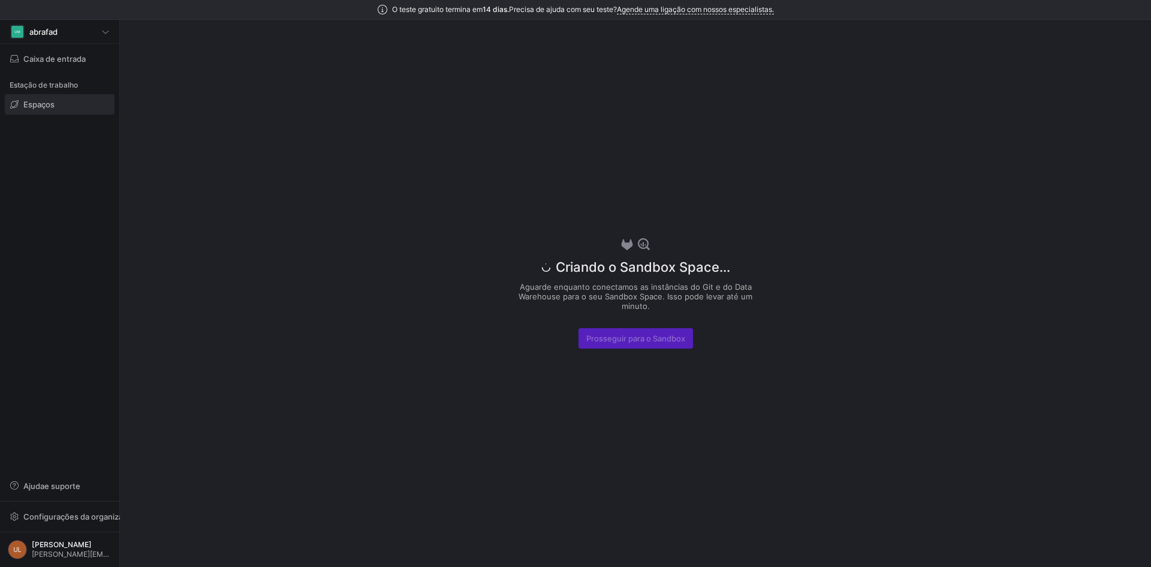  I want to click on button: Ajudae suporte, so click(59, 486).